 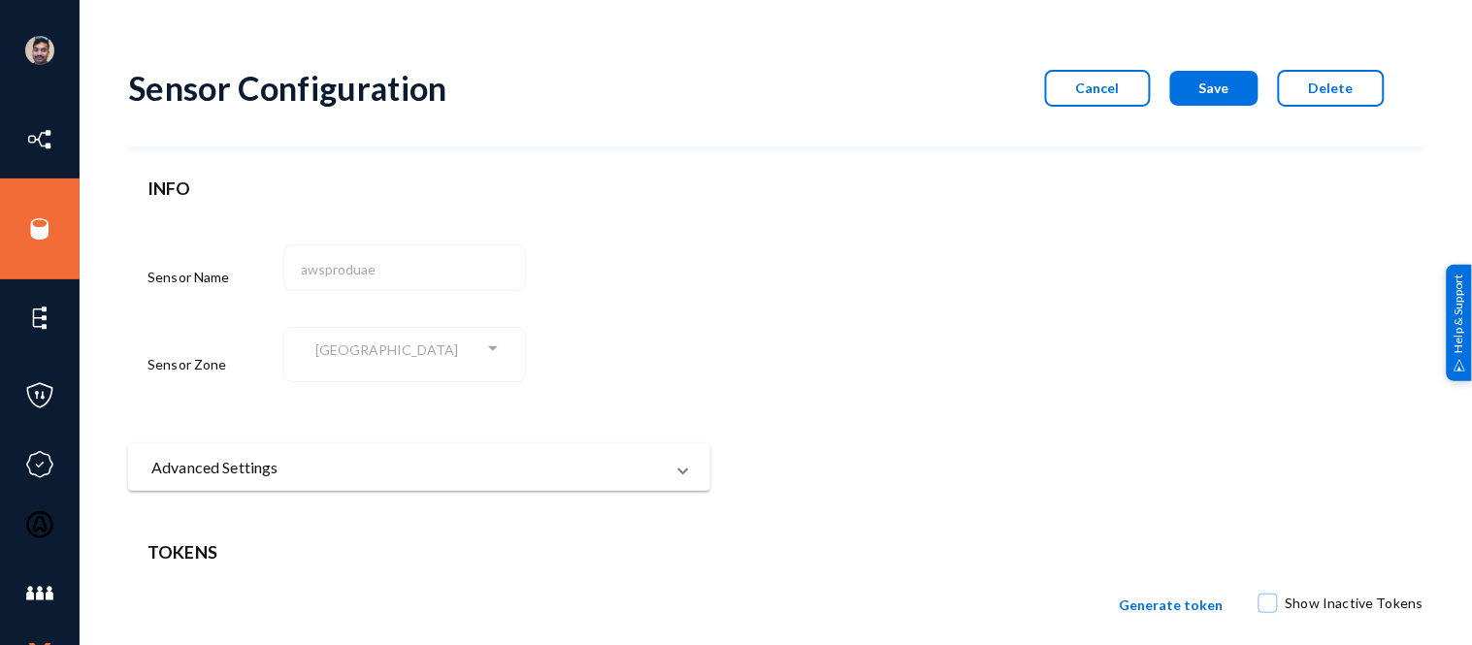 What do you see at coordinates (40, 525) in the screenshot?
I see `img: icon-oauth.svg` at bounding box center [40, 525].